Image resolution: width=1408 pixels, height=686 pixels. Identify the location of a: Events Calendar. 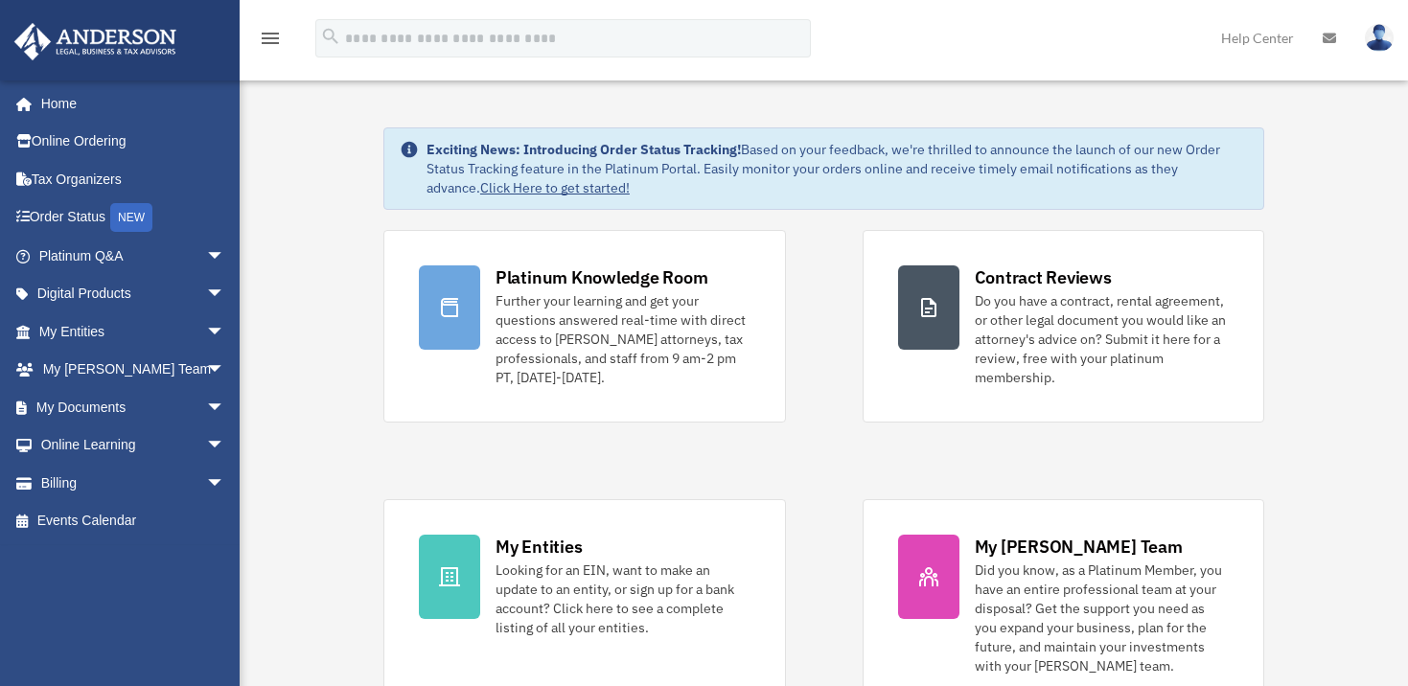
(133, 521).